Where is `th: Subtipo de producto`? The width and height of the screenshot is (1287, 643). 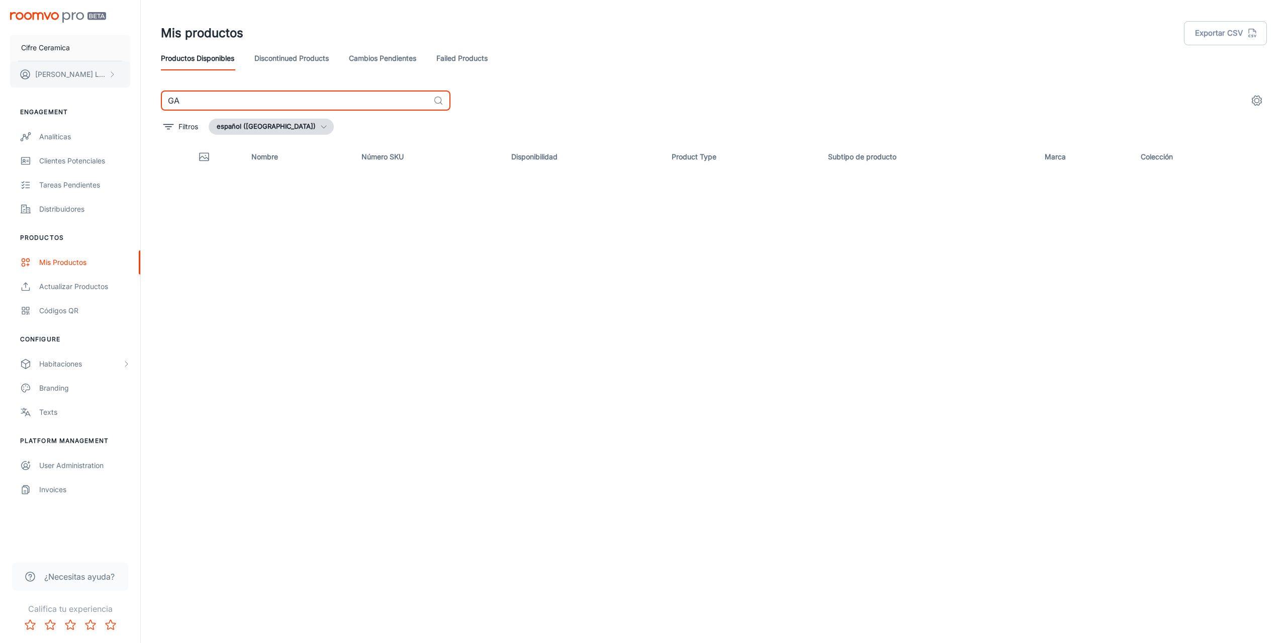 th: Subtipo de producto is located at coordinates (929, 157).